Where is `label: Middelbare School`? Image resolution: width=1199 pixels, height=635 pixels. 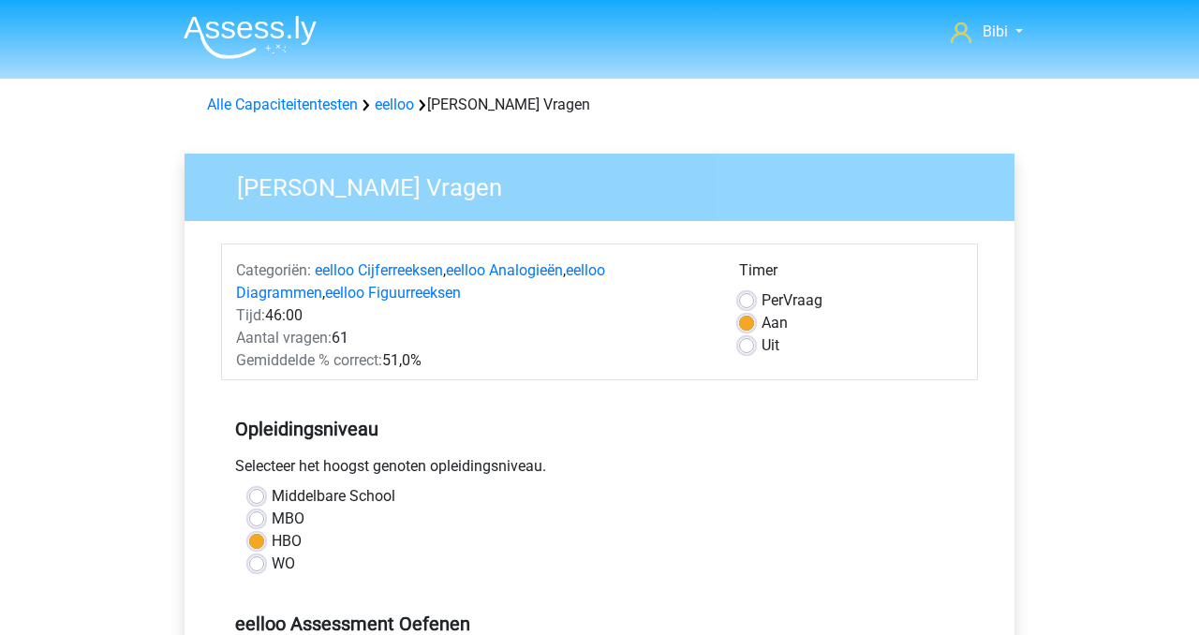 label: Middelbare School is located at coordinates (333, 496).